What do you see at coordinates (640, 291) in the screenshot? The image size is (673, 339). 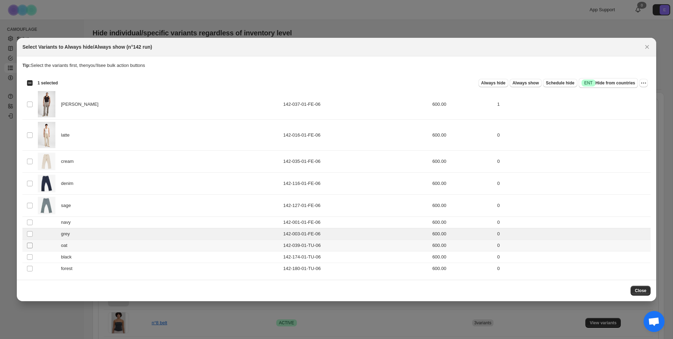 I see `span: Close` at bounding box center [640, 291].